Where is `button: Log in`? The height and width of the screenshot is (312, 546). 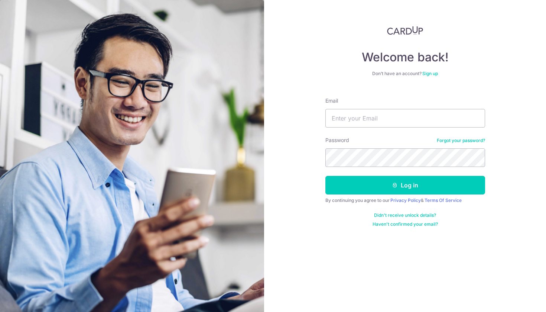 button: Log in is located at coordinates (405, 185).